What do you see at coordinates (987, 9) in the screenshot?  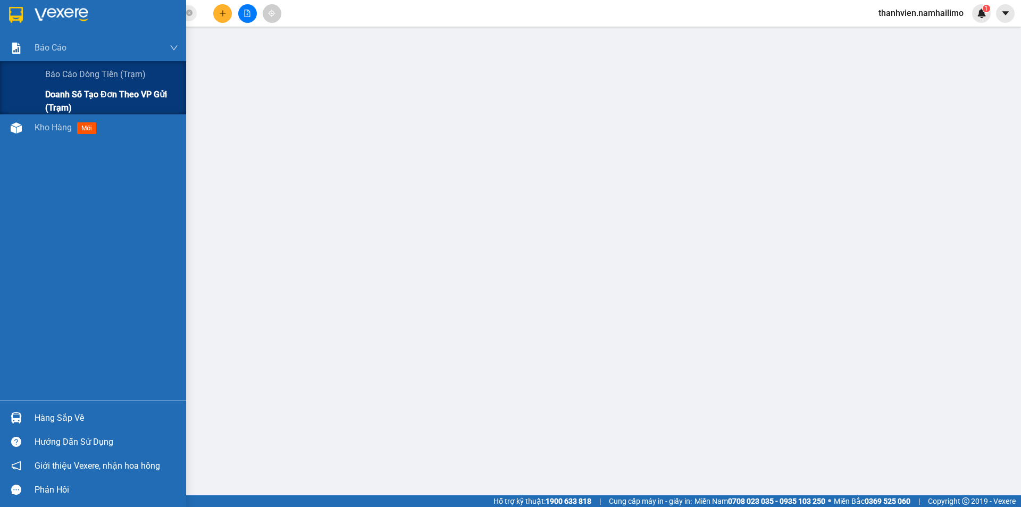 I see `sup: 1` at bounding box center [987, 9].